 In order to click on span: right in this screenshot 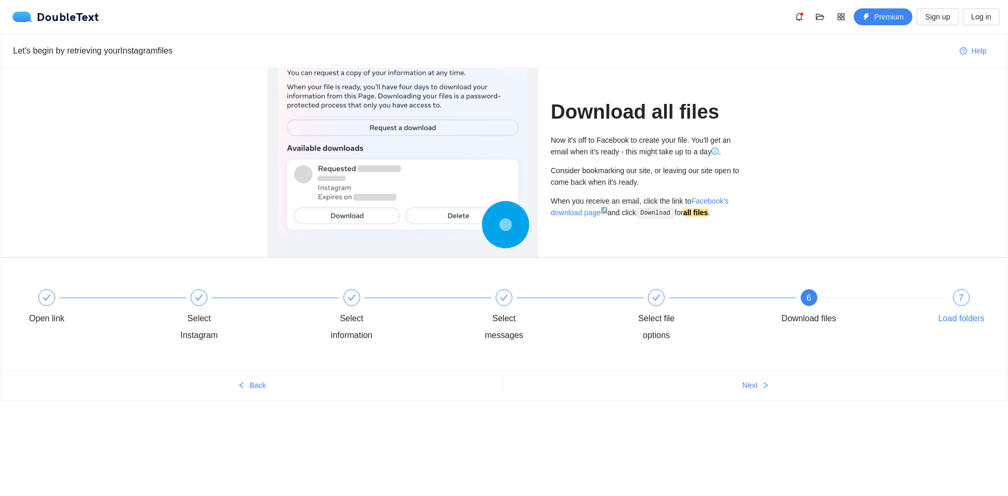, I will do `click(765, 386)`.